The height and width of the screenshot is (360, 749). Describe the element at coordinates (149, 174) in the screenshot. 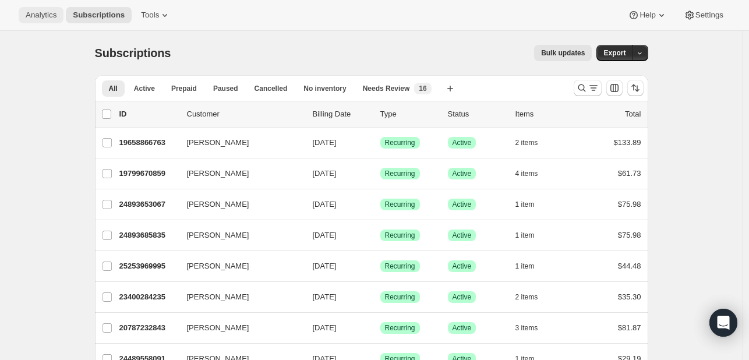

I see `p: 19799670859` at that location.